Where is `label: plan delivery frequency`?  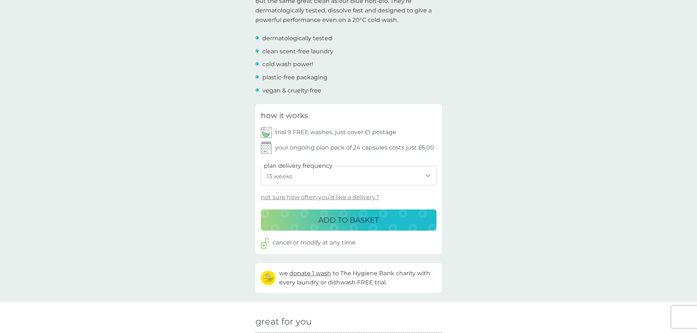 label: plan delivery frequency is located at coordinates (298, 166).